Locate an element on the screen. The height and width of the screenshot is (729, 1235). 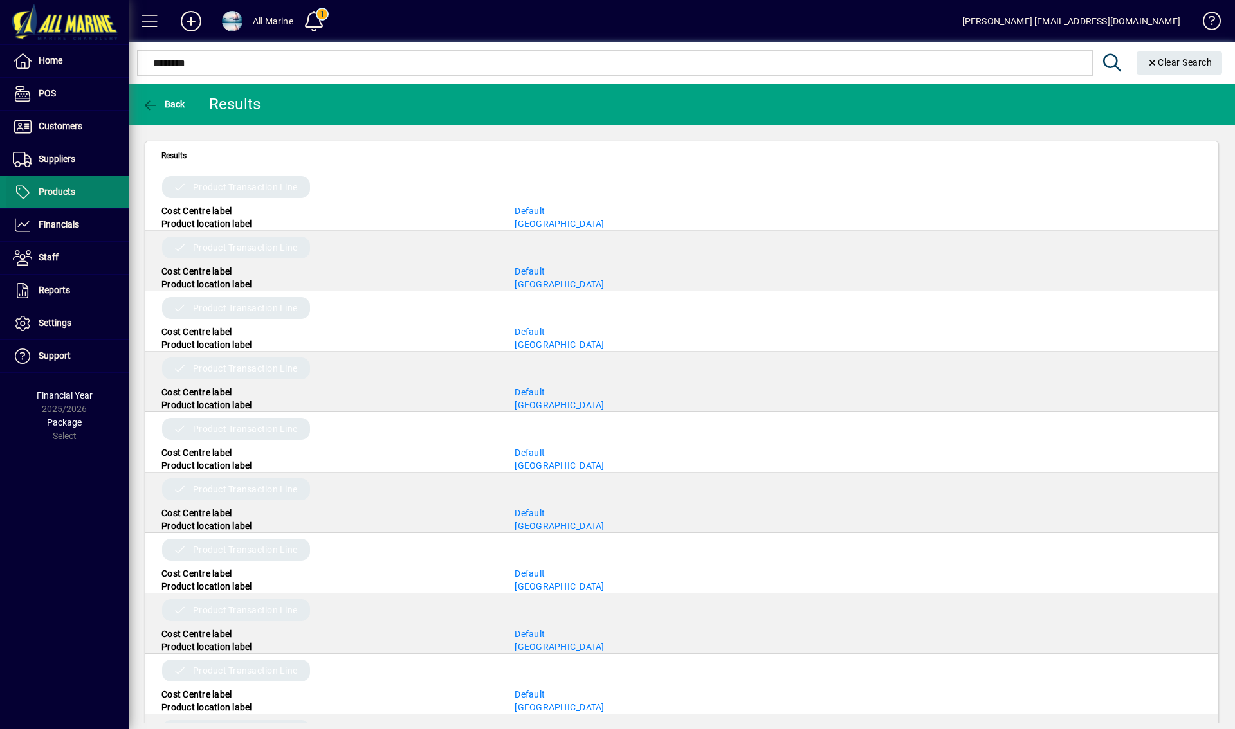
a: Home is located at coordinates (68, 61).